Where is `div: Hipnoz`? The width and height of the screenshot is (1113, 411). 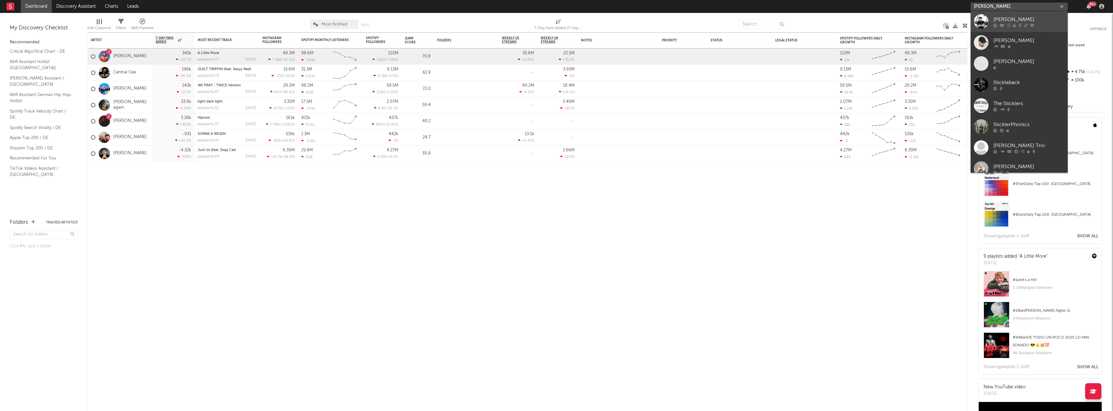 div: Hipnoz is located at coordinates (227, 118).